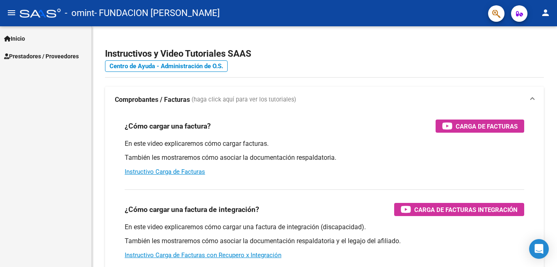 The width and height of the screenshot is (557, 267). I want to click on span: Prestadores / Proveedores, so click(41, 56).